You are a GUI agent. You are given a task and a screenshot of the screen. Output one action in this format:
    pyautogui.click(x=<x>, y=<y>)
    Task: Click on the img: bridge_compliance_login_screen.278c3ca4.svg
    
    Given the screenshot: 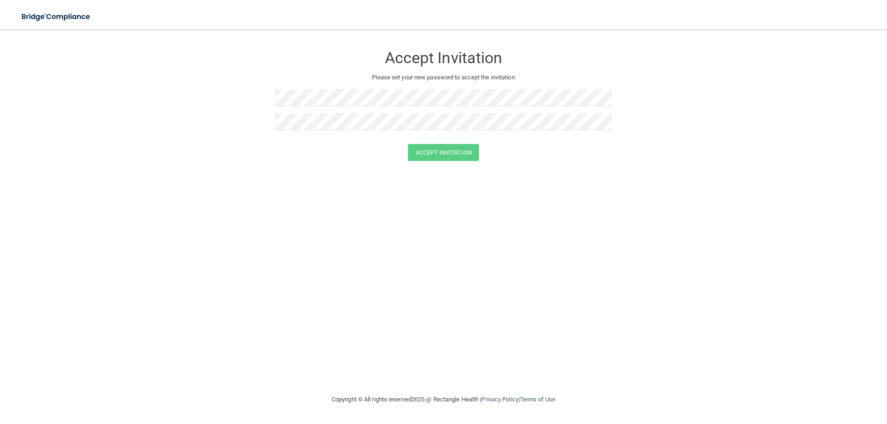 What is the action you would take?
    pyautogui.click(x=56, y=17)
    